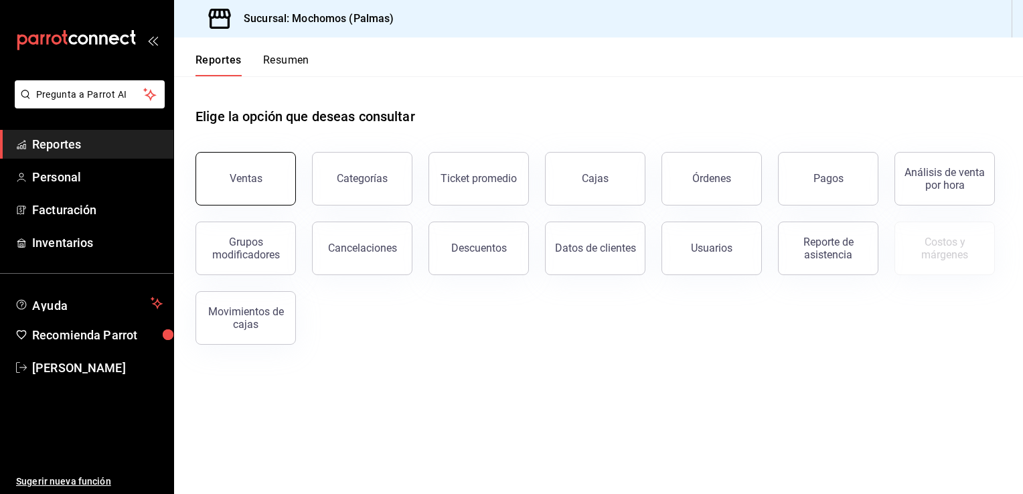 This screenshot has height=494, width=1023. What do you see at coordinates (711, 179) in the screenshot?
I see `button: Órdenes` at bounding box center [711, 179].